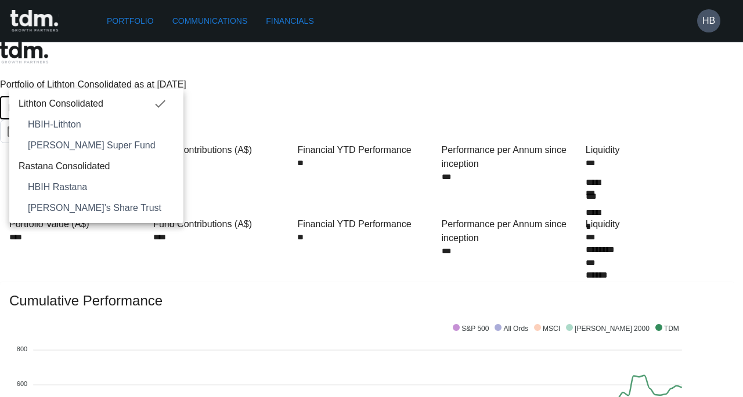  Describe the element at coordinates (86, 104) in the screenshot. I see `span: Lithton Consolidated` at that location.